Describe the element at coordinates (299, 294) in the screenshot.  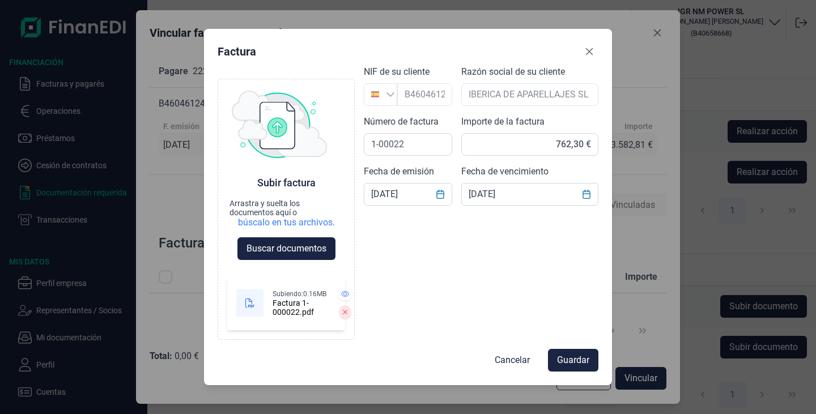
I see `div: Subiendo: 0.16MB` at that location.